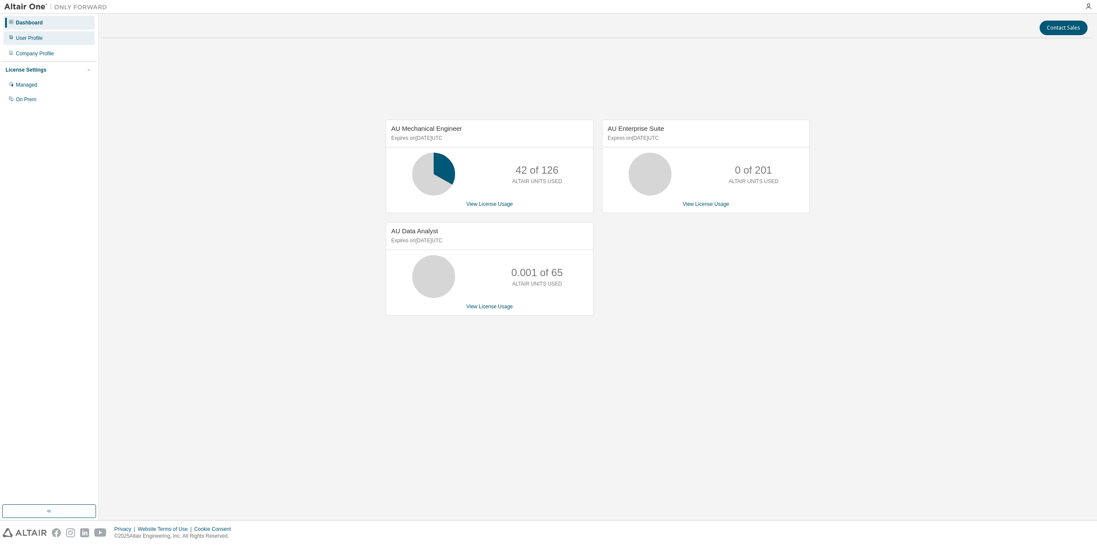  I want to click on button: Contact Sales, so click(1064, 28).